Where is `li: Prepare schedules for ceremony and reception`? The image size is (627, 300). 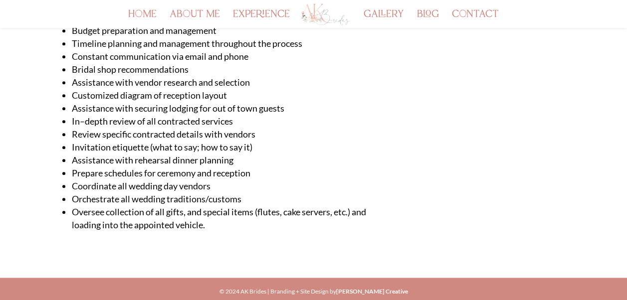
li: Prepare schedules for ceremony and reception is located at coordinates (230, 173).